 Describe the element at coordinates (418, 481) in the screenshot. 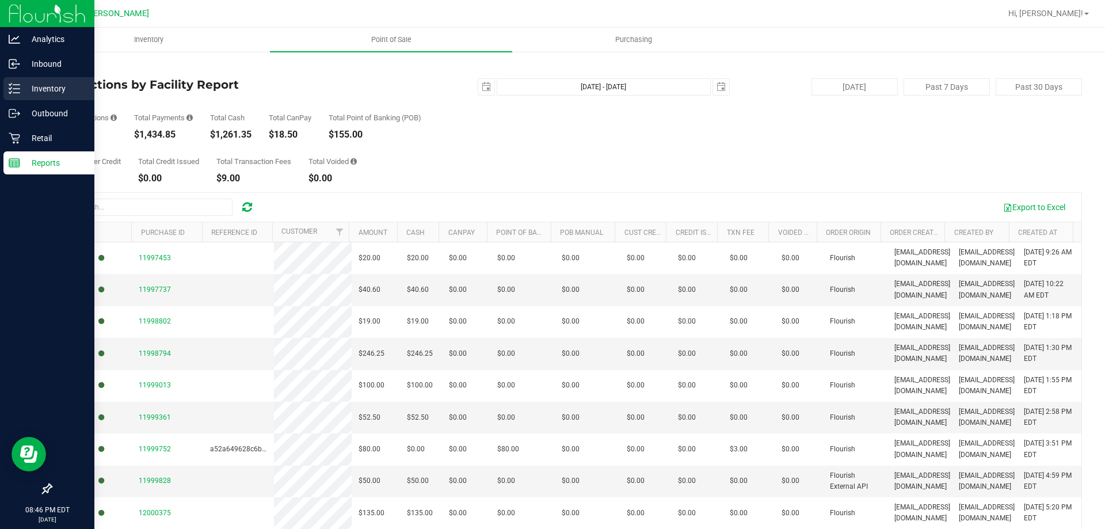

I see `span: $50.00` at that location.